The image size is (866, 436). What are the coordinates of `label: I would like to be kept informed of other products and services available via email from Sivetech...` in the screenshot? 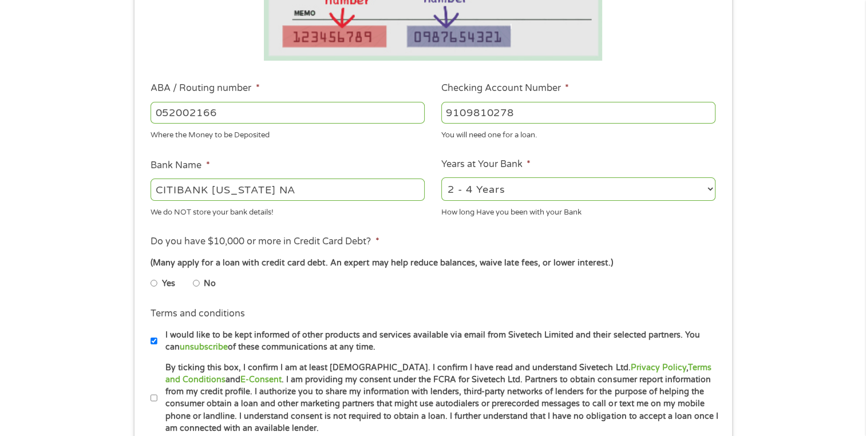 It's located at (438, 341).